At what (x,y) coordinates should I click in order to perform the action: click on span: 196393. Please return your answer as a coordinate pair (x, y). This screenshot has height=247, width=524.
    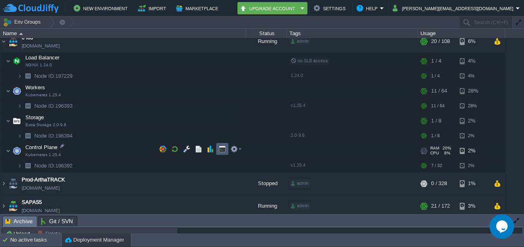
    Looking at the image, I should click on (54, 106).